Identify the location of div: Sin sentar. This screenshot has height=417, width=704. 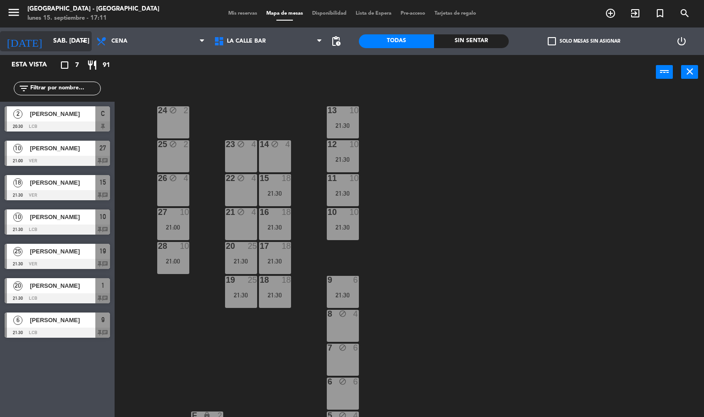
(472, 41).